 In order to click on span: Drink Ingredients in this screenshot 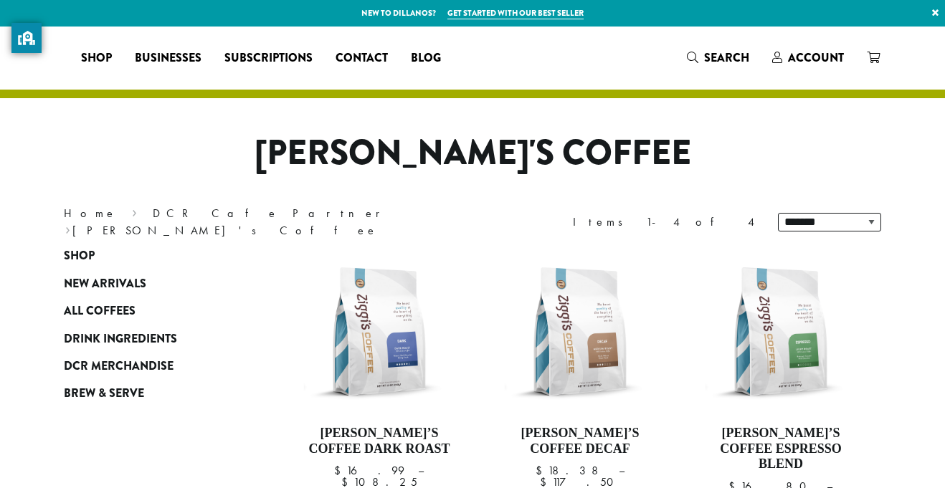, I will do `click(121, 339)`.